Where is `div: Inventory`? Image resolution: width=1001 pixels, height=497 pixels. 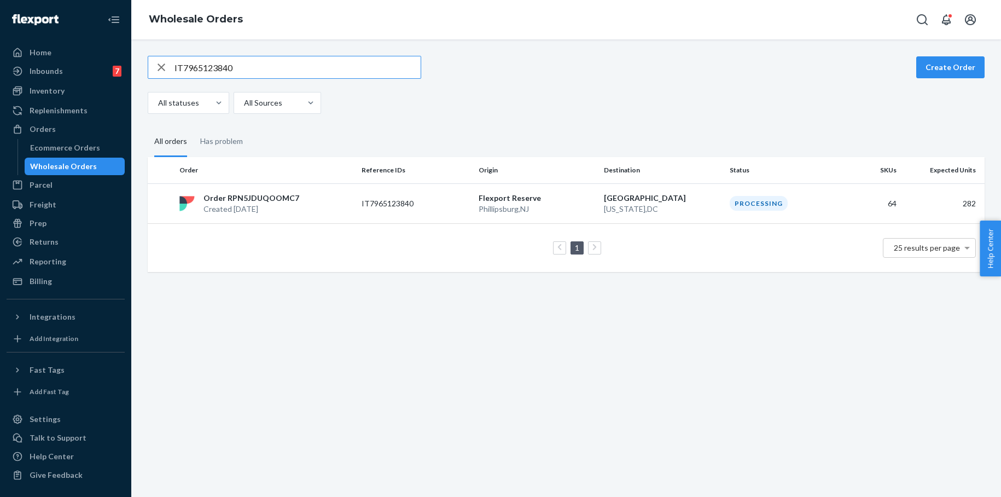 div: Inventory is located at coordinates (47, 91).